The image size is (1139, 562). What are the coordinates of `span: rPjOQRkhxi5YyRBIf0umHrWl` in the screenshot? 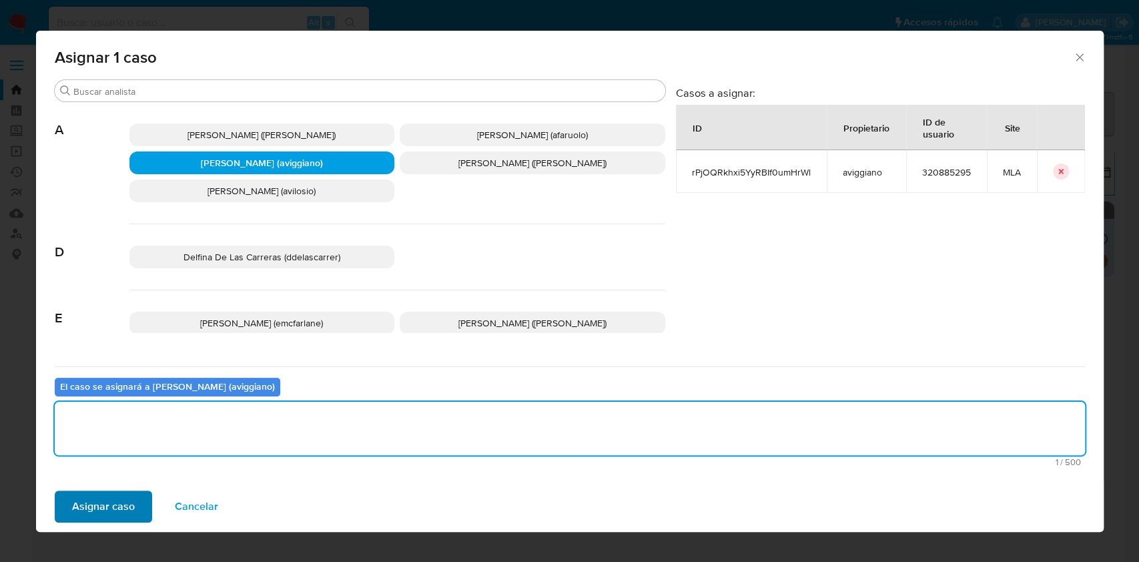 It's located at (752, 172).